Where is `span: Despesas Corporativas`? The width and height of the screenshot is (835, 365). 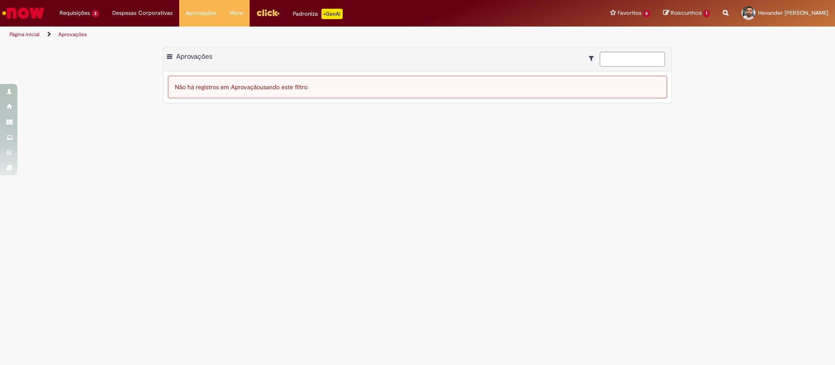
span: Despesas Corporativas is located at coordinates (142, 13).